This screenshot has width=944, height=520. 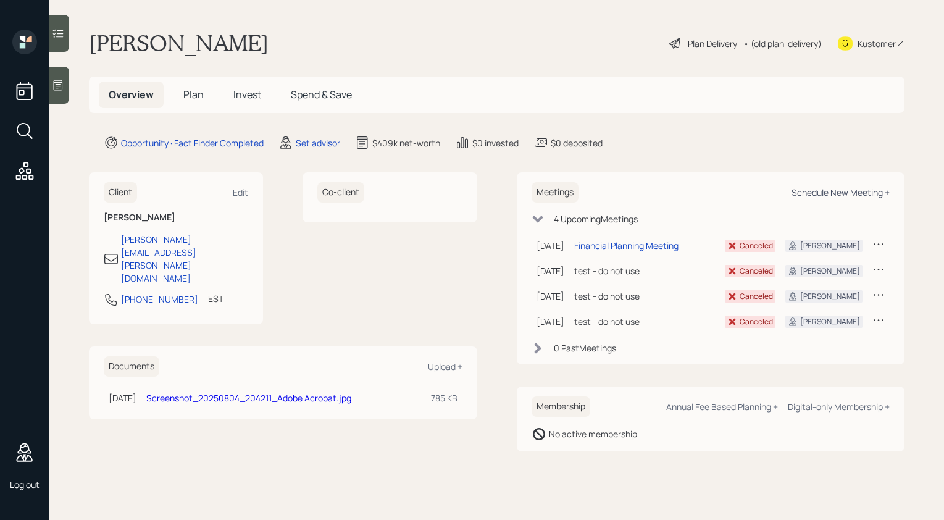 I want to click on div: Edit, so click(x=240, y=192).